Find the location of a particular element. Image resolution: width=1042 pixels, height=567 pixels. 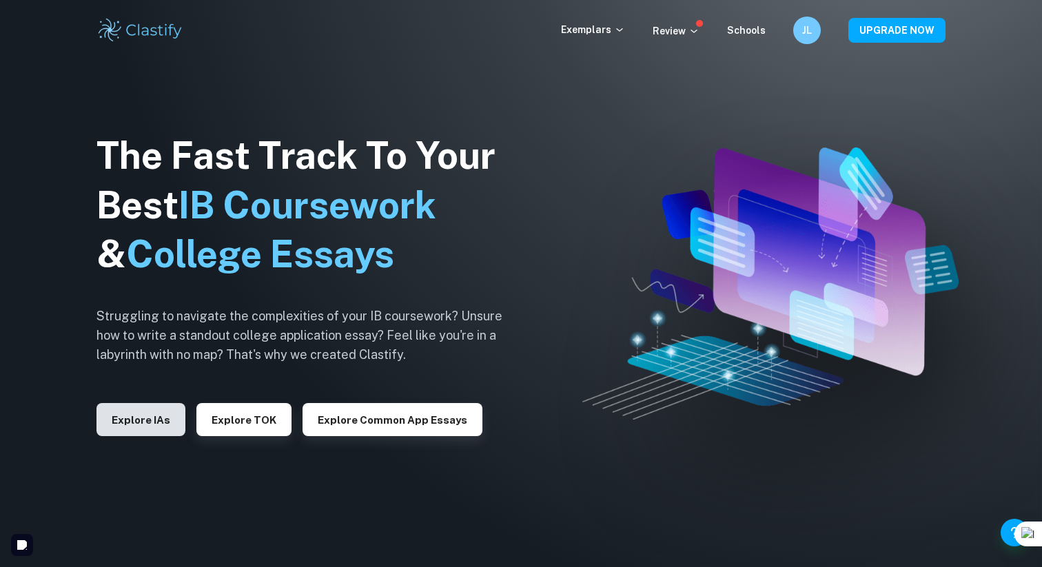

span: College Essays is located at coordinates (260, 254).